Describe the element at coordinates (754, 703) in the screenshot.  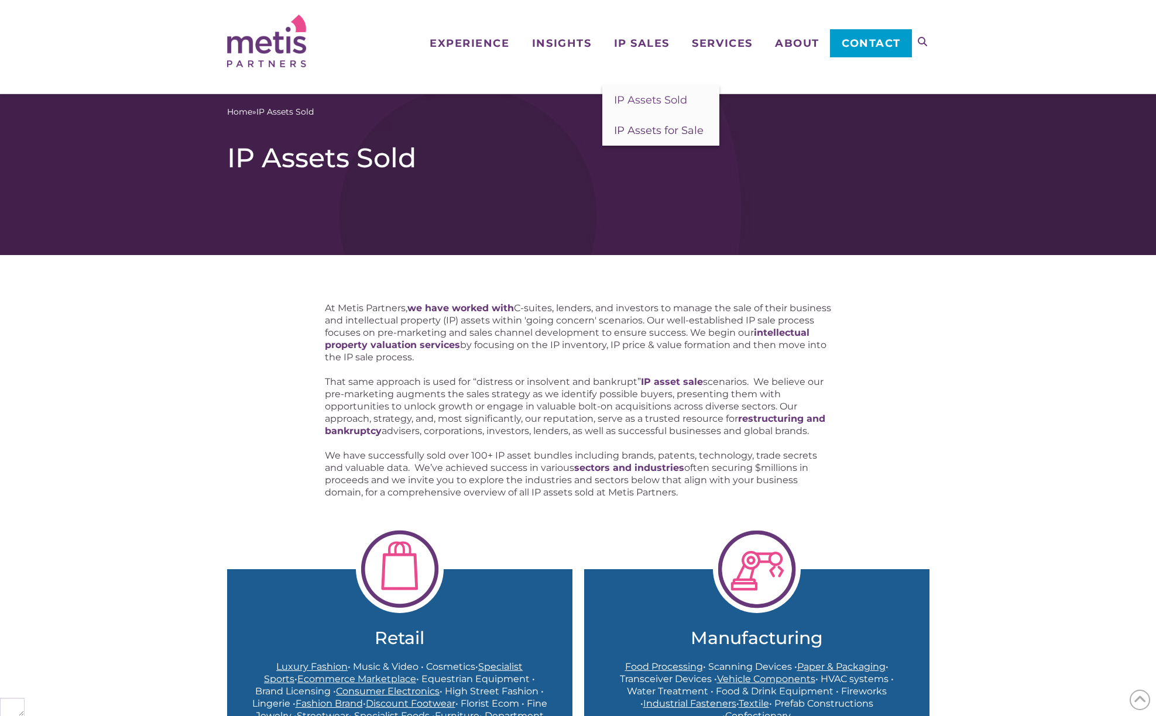
I see `a: Textile` at that location.